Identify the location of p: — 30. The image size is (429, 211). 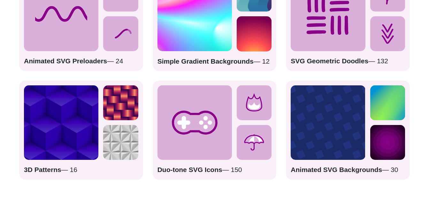
(348, 170).